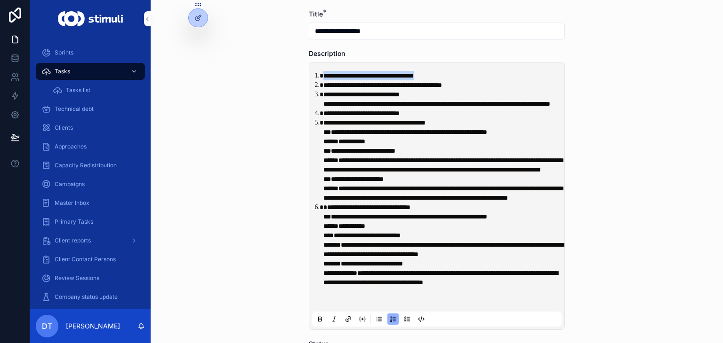 Image resolution: width=723 pixels, height=343 pixels. I want to click on img: App logo, so click(90, 19).